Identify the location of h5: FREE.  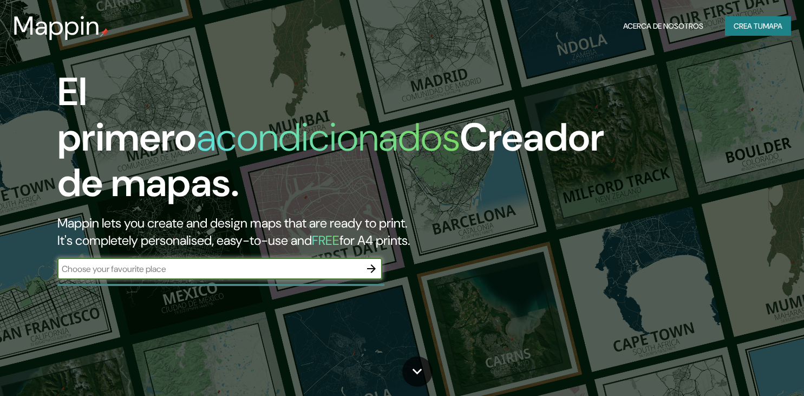
(325, 240).